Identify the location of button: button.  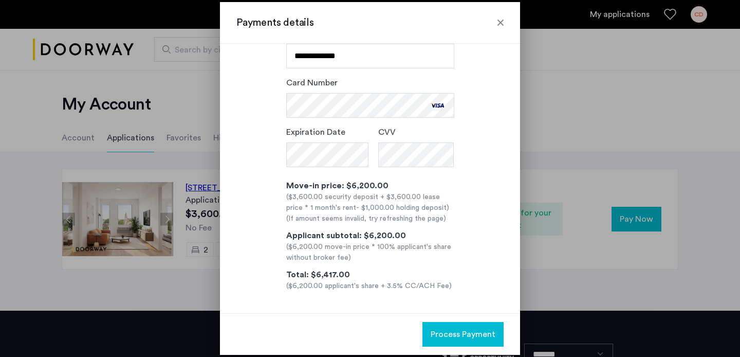
(463, 334).